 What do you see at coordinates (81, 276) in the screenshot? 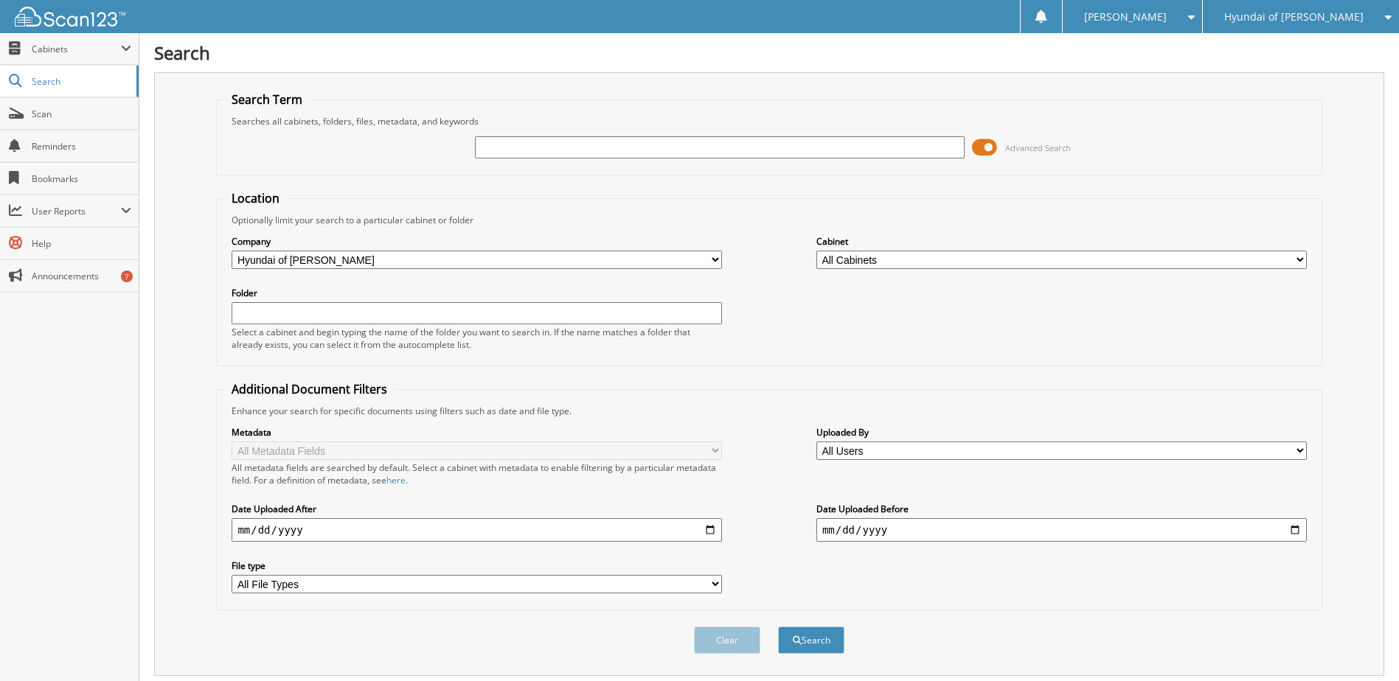
I see `span: Announcements` at bounding box center [81, 276].